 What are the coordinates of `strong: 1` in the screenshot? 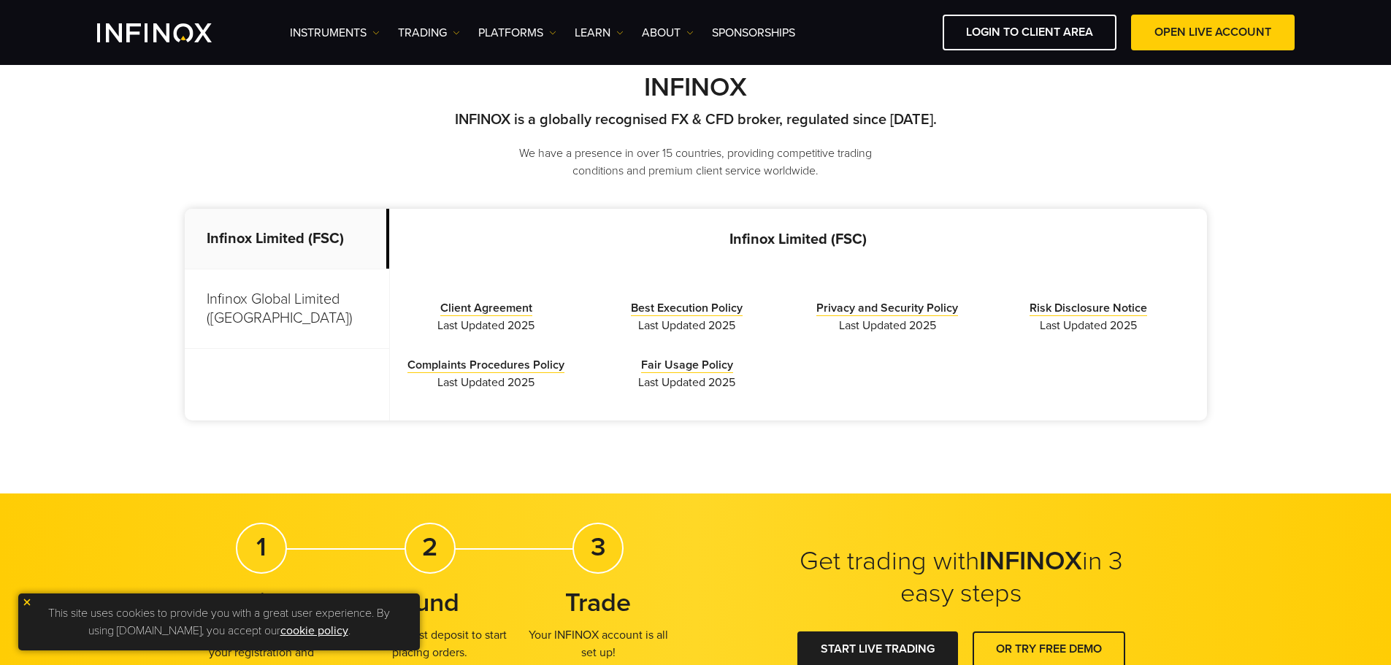 It's located at (261, 547).